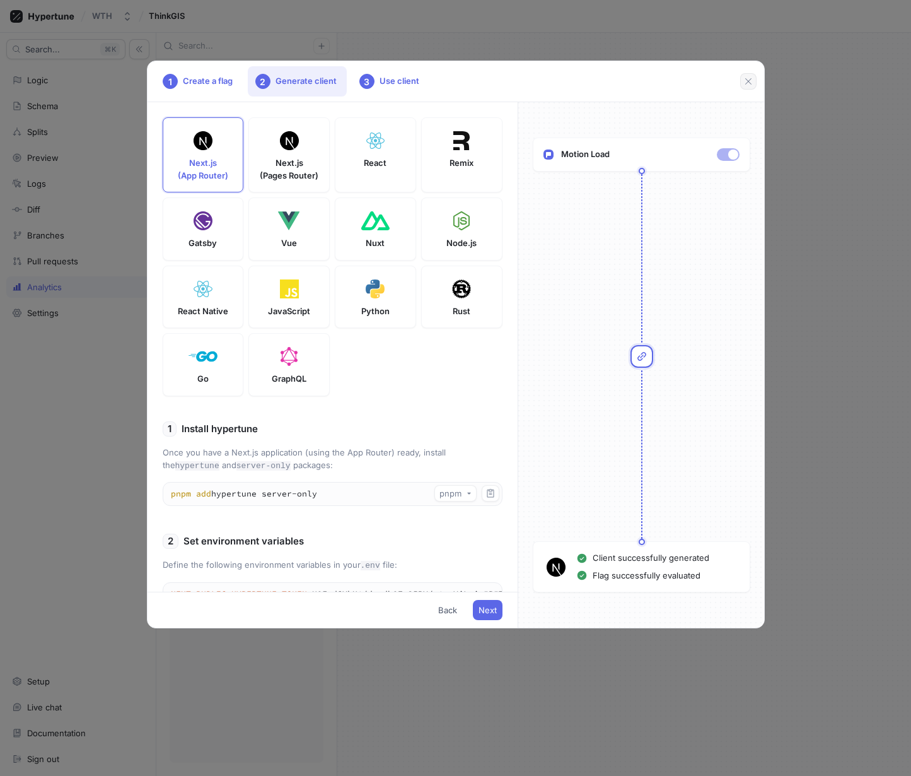  I want to click on span: Back, so click(448, 610).